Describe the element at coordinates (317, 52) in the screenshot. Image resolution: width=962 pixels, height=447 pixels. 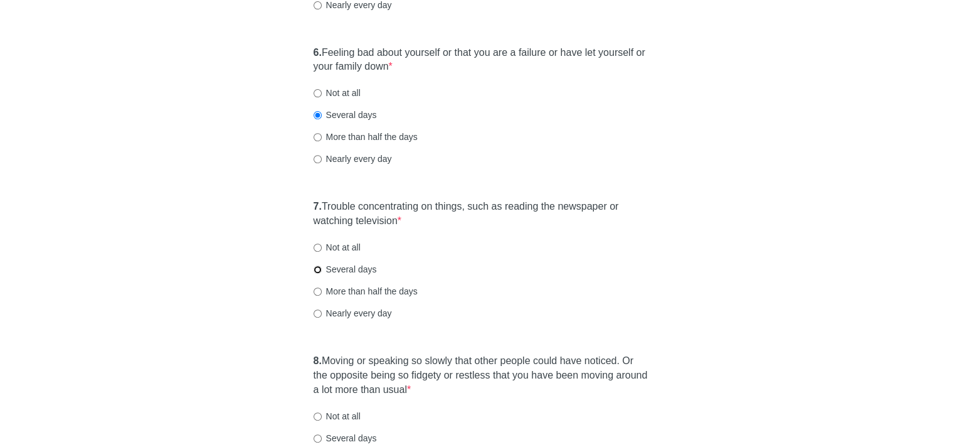
I see `strong: 6.` at that location.